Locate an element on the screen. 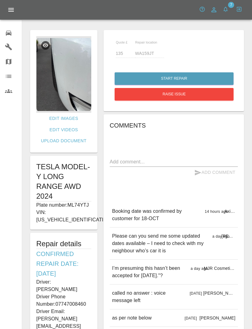 The width and height of the screenshot is (252, 329). p: MJR Cosmetic Car Repair is located at coordinates (219, 269).